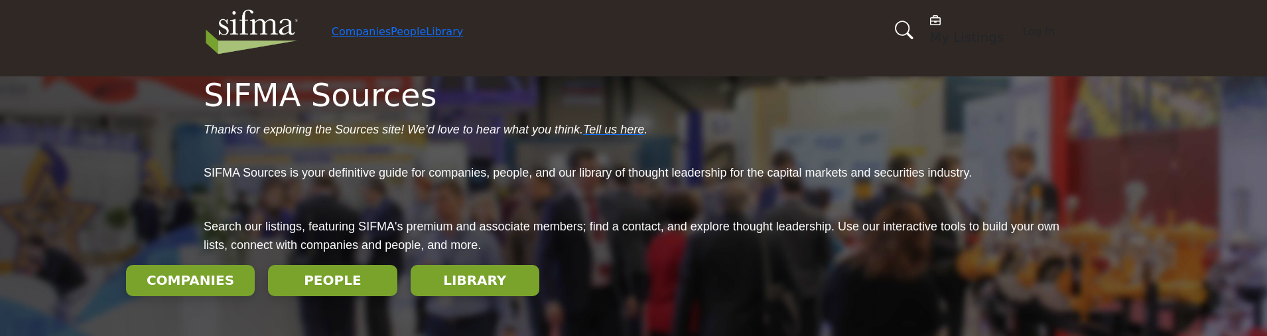  I want to click on span: Log In, so click(1038, 31).